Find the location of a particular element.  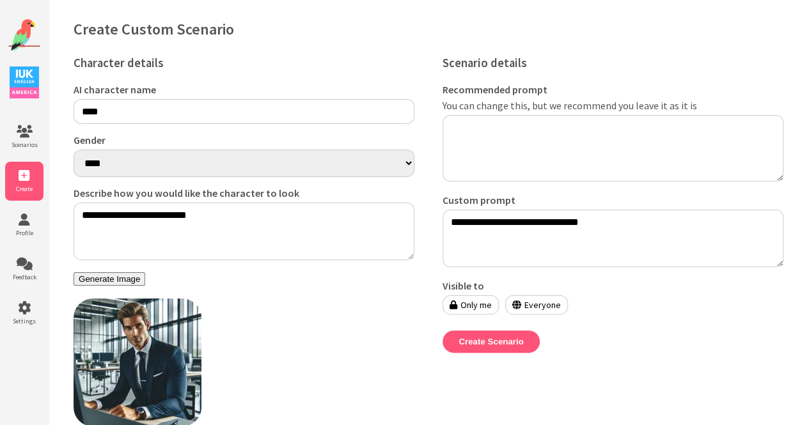

img: Website Logo is located at coordinates (24, 35).